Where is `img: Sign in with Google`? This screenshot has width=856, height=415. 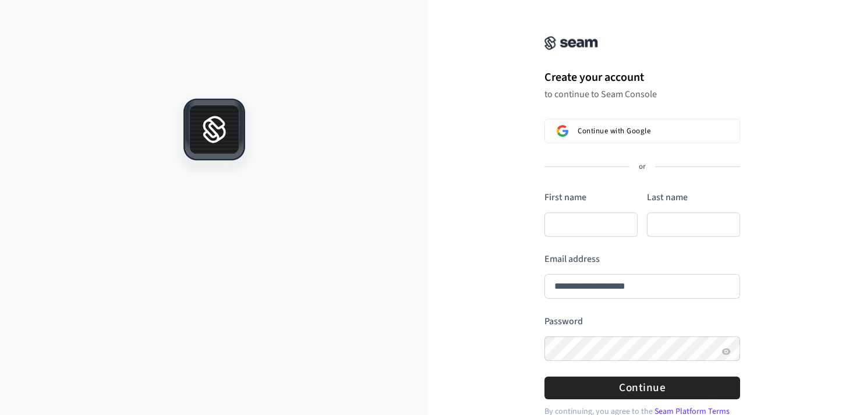 img: Sign in with Google is located at coordinates (563, 131).